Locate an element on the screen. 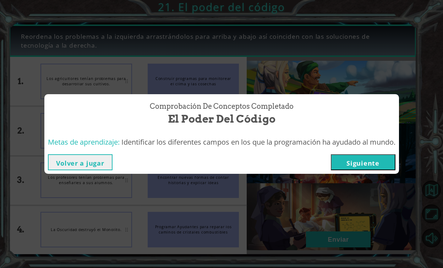 Image resolution: width=443 pixels, height=268 pixels. button: Volver a jugar is located at coordinates (80, 162).